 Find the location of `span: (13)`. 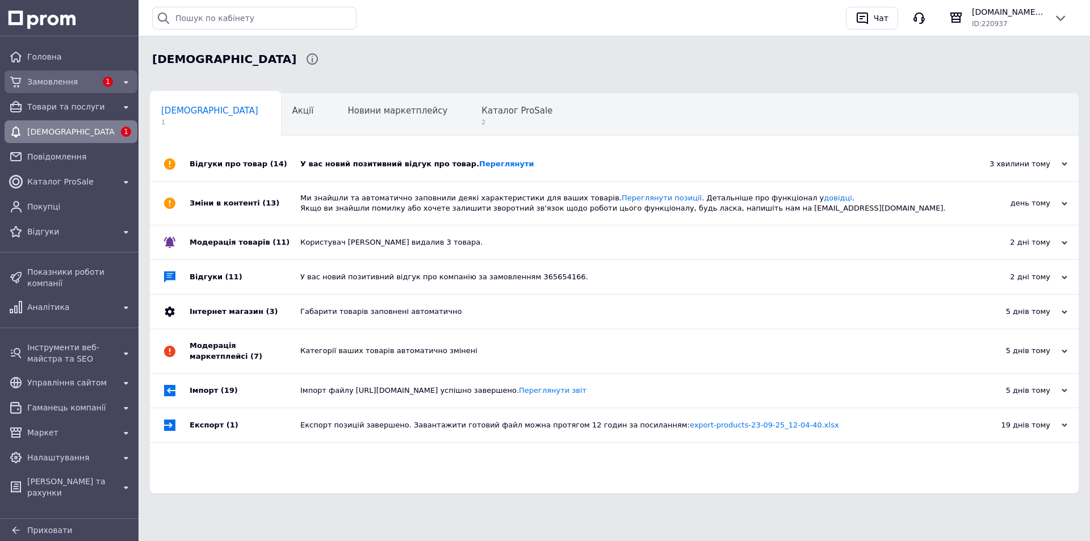

span: (13) is located at coordinates (271, 203).